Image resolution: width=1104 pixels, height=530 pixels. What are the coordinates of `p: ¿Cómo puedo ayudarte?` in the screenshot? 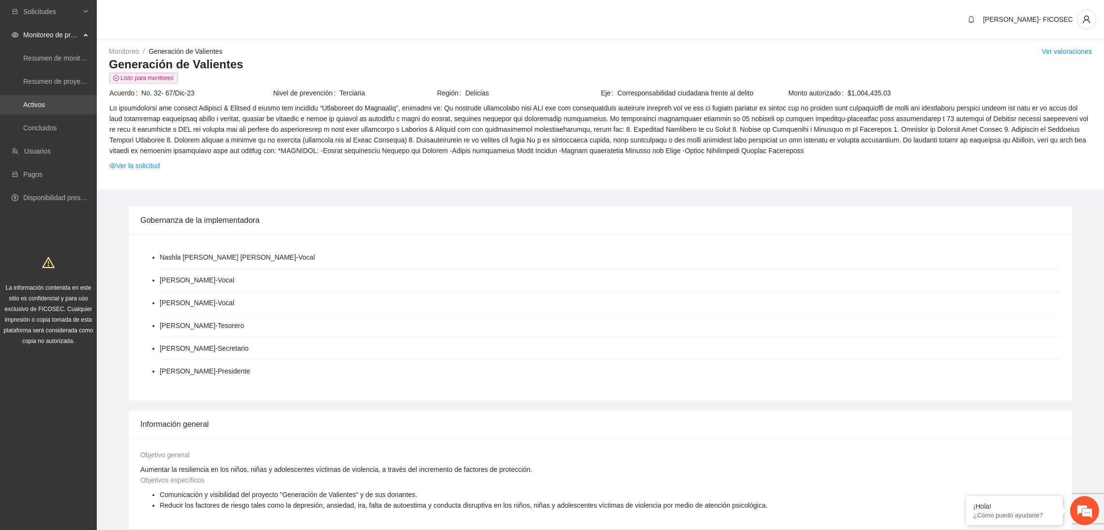 It's located at (1015, 515).